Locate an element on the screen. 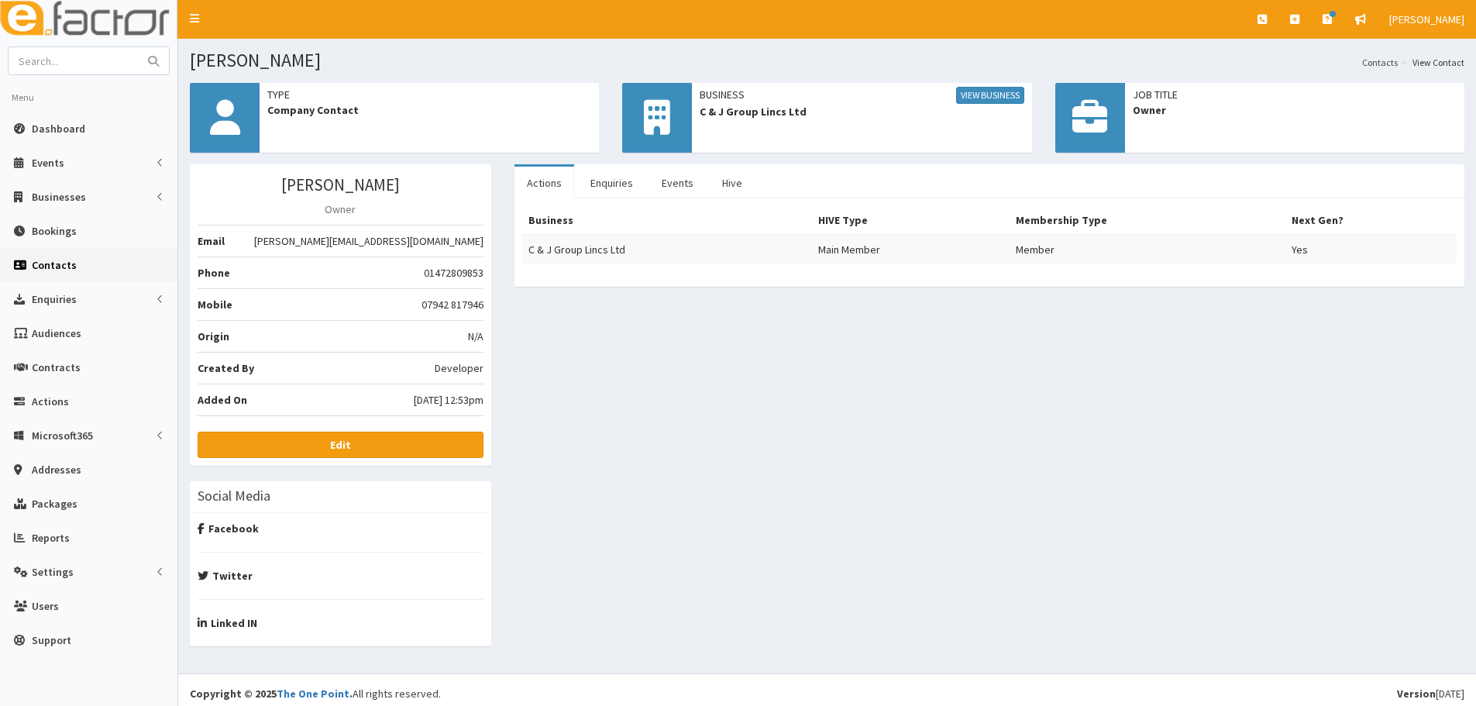 The image size is (1476, 706). b: Created By is located at coordinates (226, 368).